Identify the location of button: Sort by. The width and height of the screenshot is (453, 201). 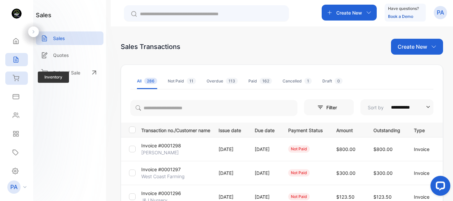
(397, 108).